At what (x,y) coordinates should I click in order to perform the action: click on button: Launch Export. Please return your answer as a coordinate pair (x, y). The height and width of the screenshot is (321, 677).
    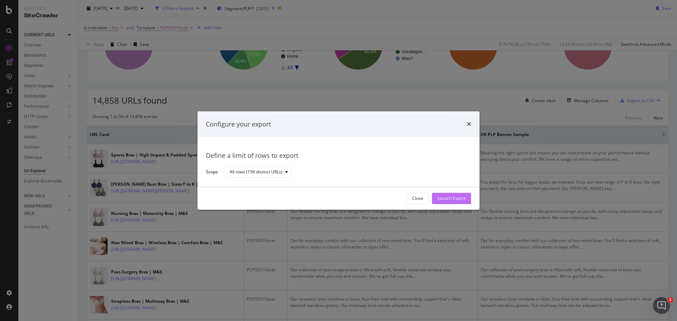
    Looking at the image, I should click on (451, 198).